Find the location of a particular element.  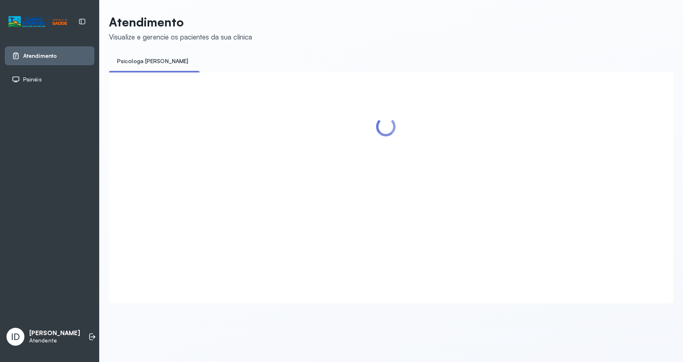

p: Atendente is located at coordinates (54, 340).